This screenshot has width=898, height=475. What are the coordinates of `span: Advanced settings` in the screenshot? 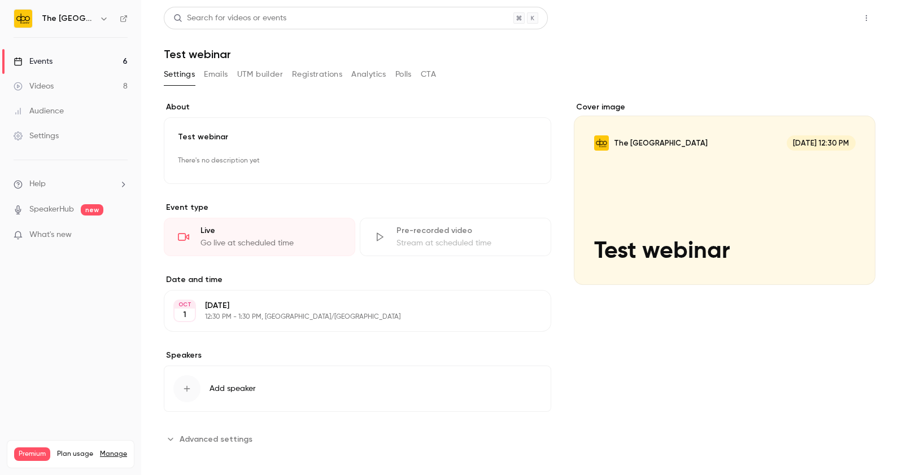 It's located at (216, 439).